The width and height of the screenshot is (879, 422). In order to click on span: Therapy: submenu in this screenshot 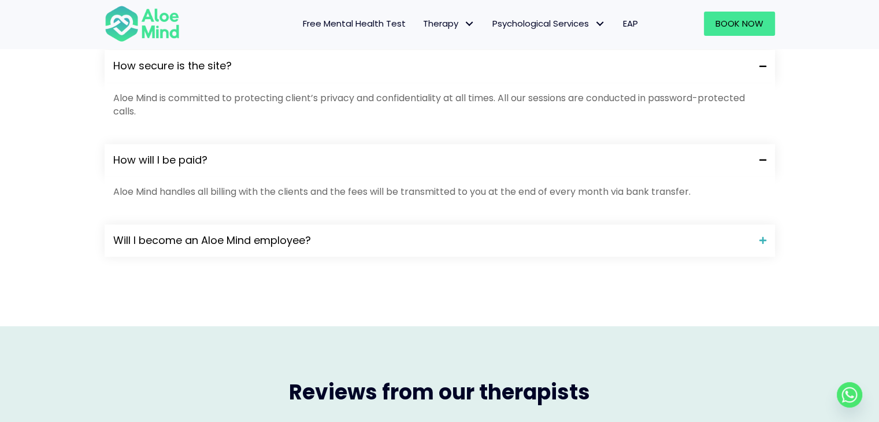, I will do `click(469, 24)`.